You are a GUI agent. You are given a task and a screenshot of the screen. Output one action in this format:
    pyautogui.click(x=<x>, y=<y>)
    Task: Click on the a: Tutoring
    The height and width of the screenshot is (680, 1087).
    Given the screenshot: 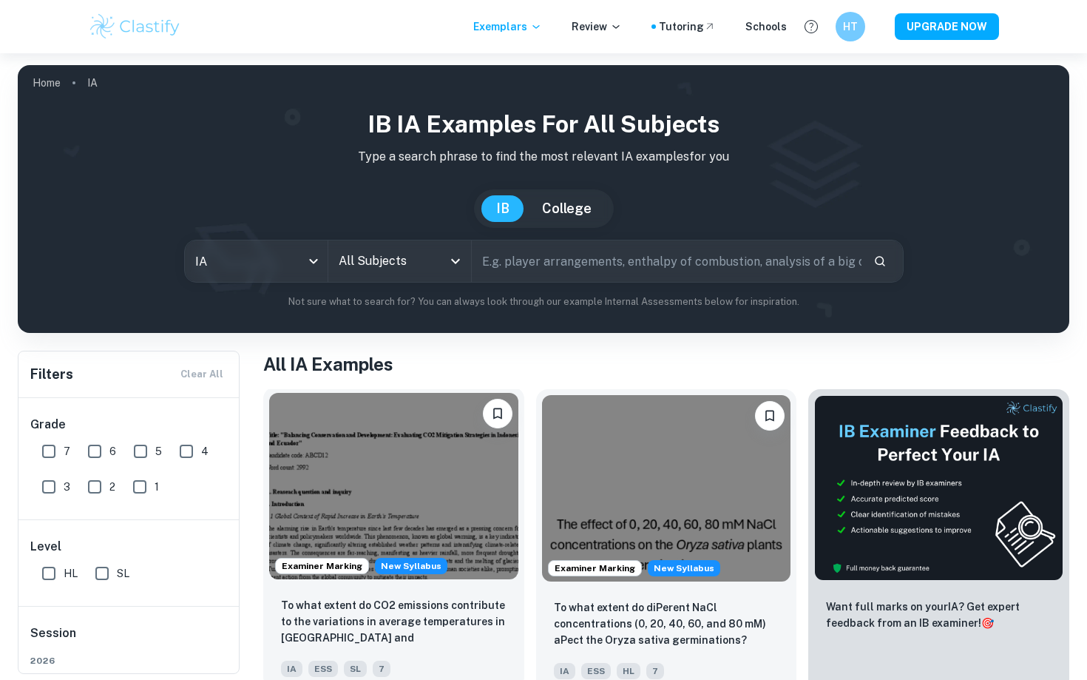 What is the action you would take?
    pyautogui.click(x=687, y=27)
    